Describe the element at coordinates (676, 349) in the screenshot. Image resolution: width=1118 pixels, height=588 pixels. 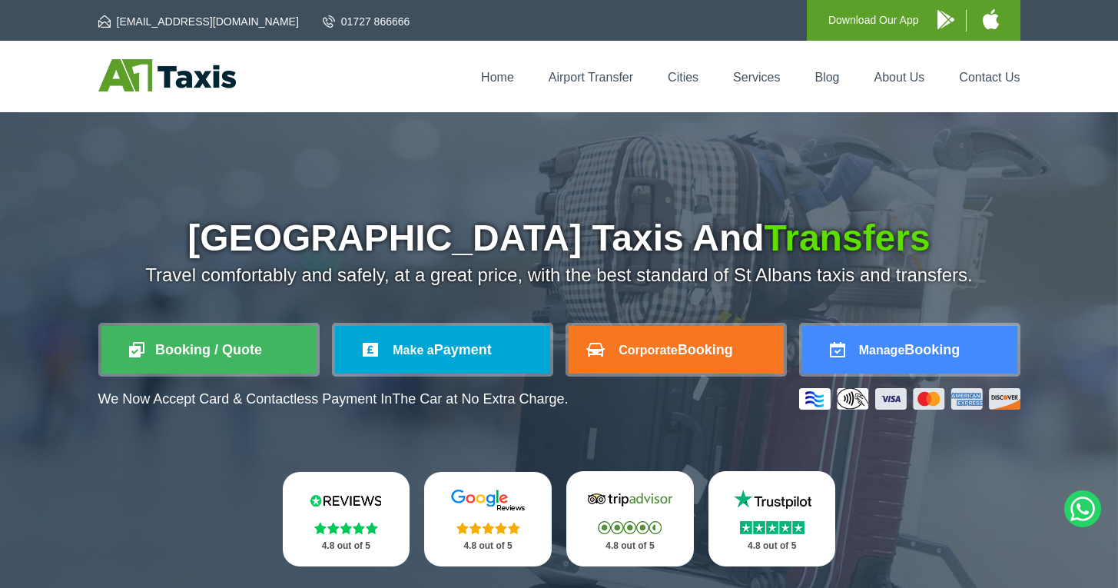
I see `a: CorporateBooking` at that location.